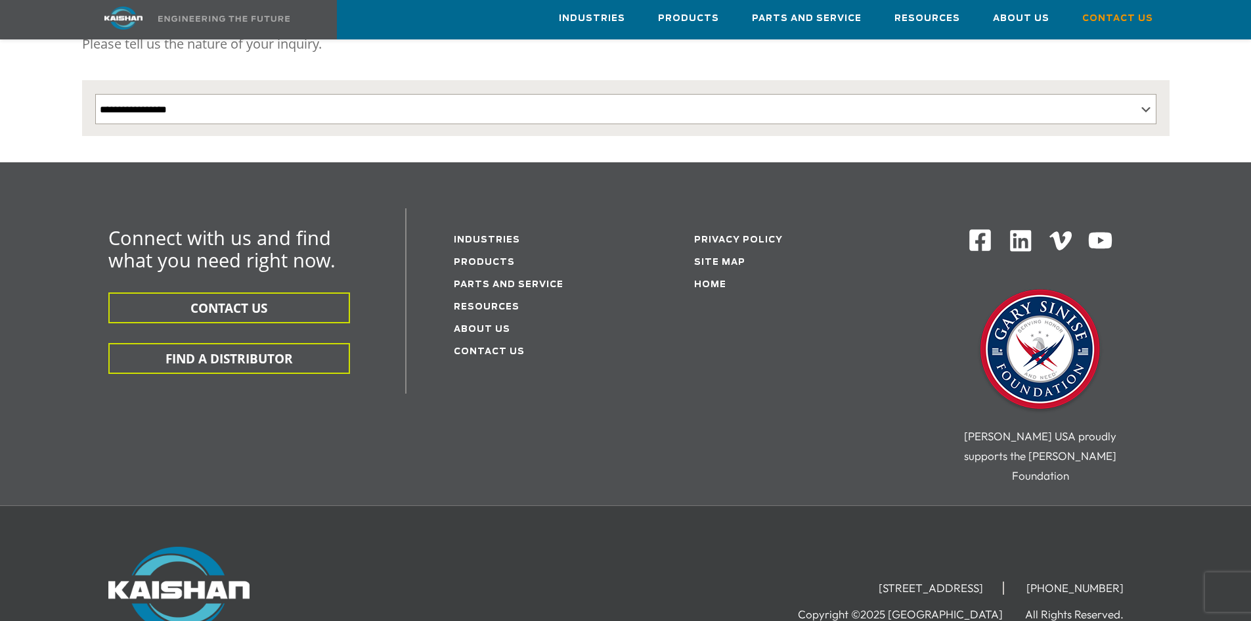 The width and height of the screenshot is (1251, 621). Describe the element at coordinates (229, 307) in the screenshot. I see `button: CONTACT US` at that location.